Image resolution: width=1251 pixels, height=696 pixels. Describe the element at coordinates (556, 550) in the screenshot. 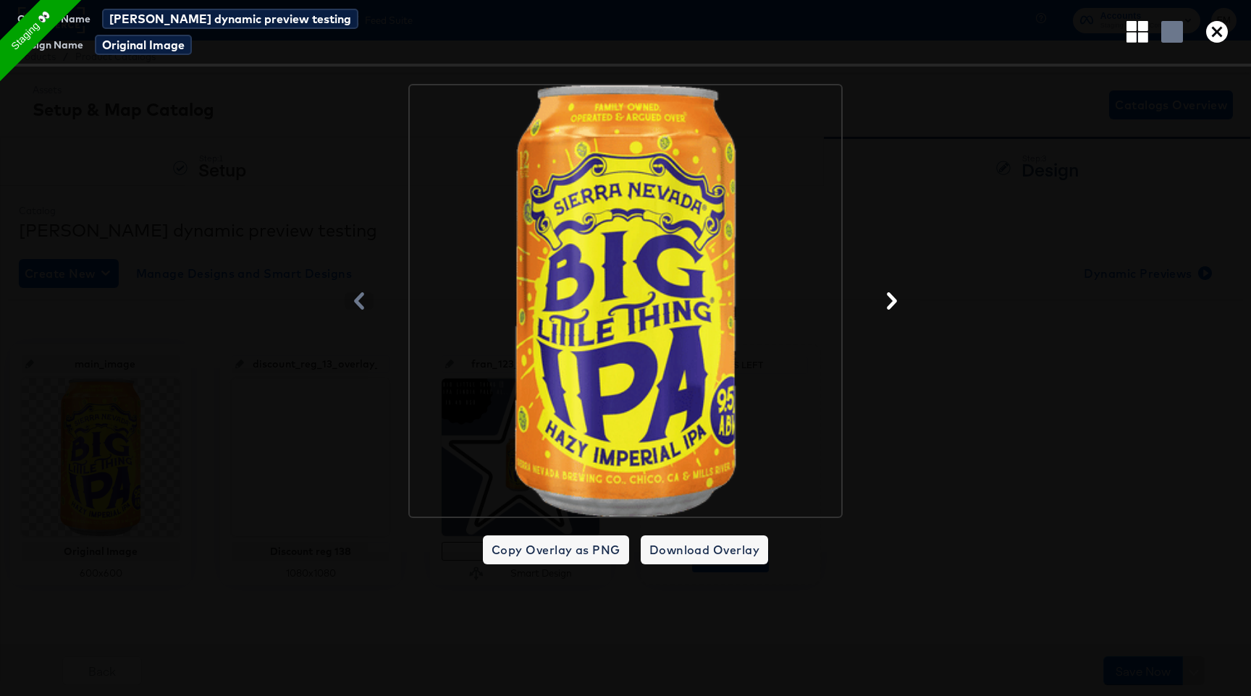

I see `button: Copy Overlay as PNG` at that location.